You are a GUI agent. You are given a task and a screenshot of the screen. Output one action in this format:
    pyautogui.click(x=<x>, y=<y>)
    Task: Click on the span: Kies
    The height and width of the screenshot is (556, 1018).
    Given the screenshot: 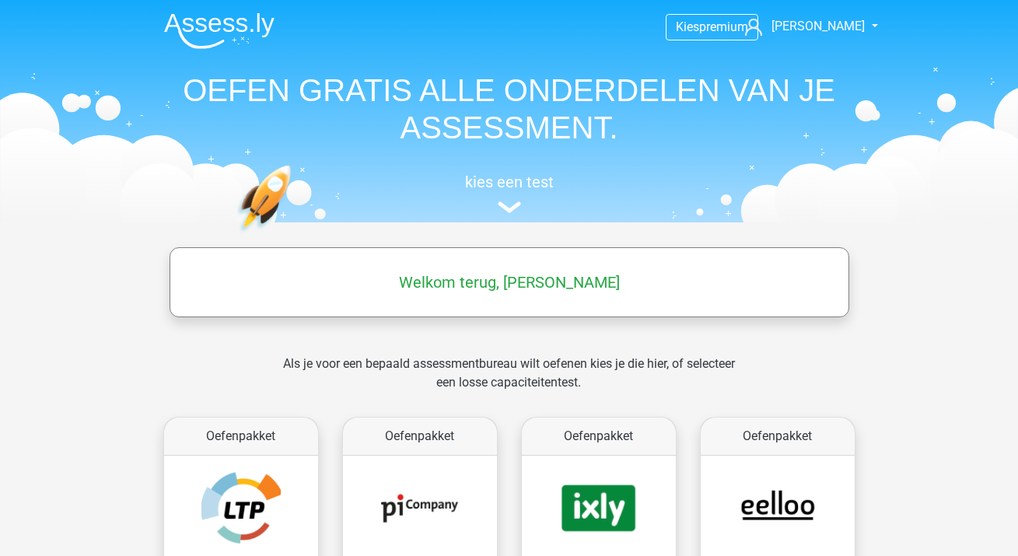 What is the action you would take?
    pyautogui.click(x=688, y=26)
    